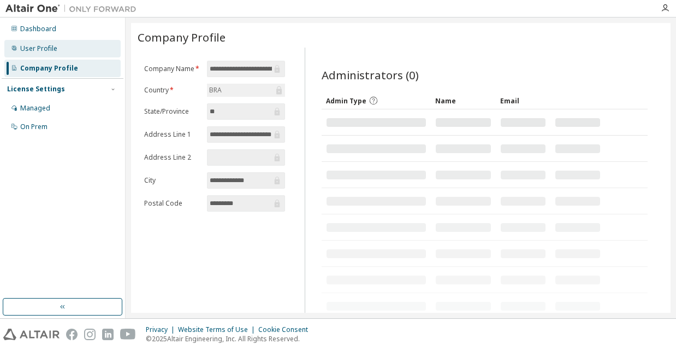 Image resolution: width=676 pixels, height=350 pixels. What do you see at coordinates (172, 157) in the screenshot?
I see `label: Address Line 2` at bounding box center [172, 157].